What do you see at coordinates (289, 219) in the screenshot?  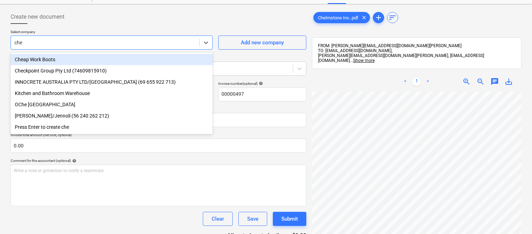 I see `div: Submit` at bounding box center [289, 219].